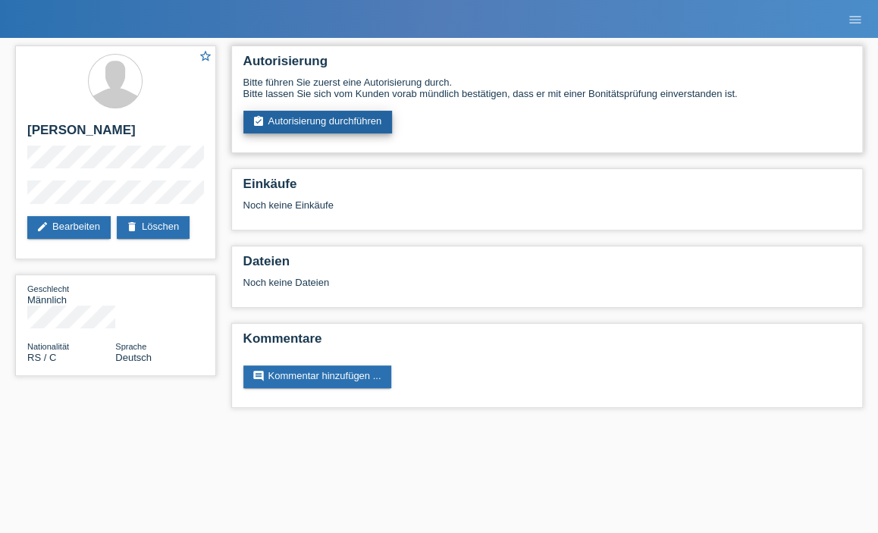 The width and height of the screenshot is (878, 533). I want to click on h2: Autorisierung, so click(548, 65).